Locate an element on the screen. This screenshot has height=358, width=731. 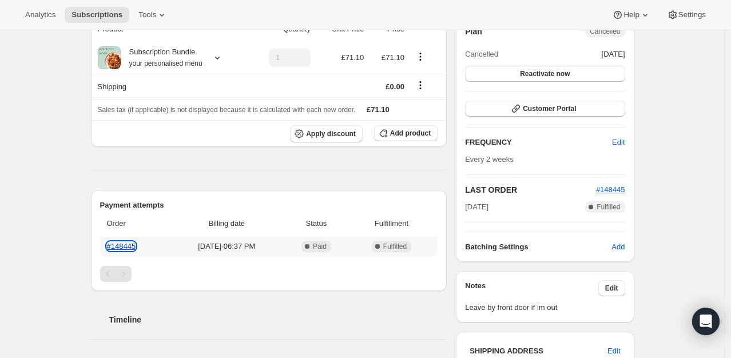
span: Every 2 weeks is located at coordinates (489, 159).